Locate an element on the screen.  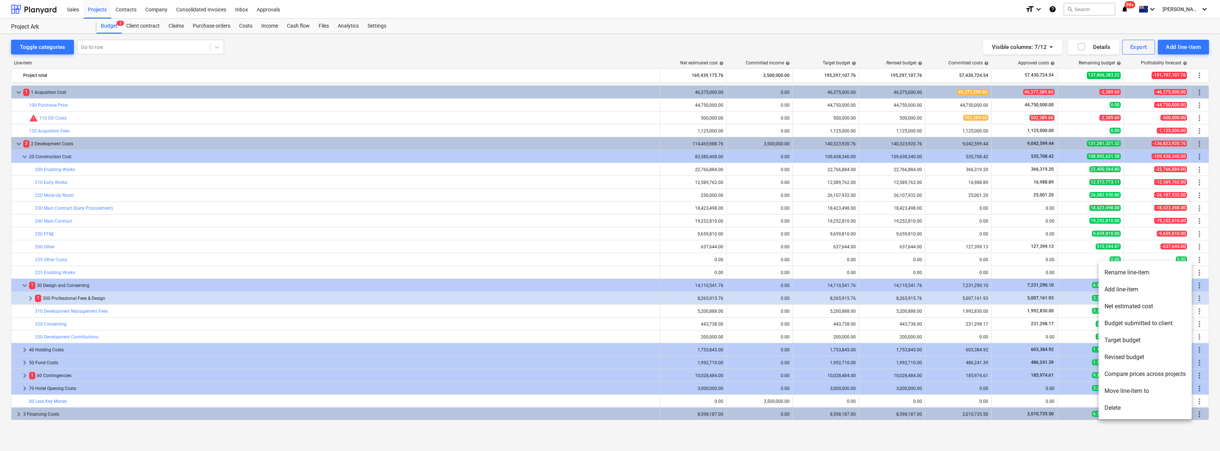
li: Revised budget is located at coordinates (1145, 357).